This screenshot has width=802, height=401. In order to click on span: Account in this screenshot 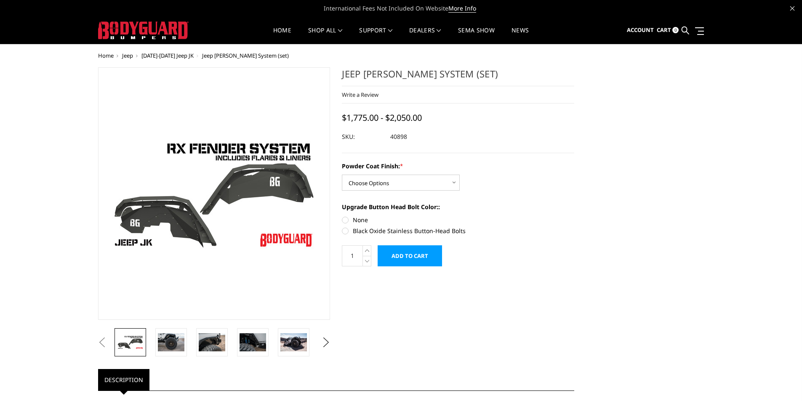, I will do `click(640, 30)`.